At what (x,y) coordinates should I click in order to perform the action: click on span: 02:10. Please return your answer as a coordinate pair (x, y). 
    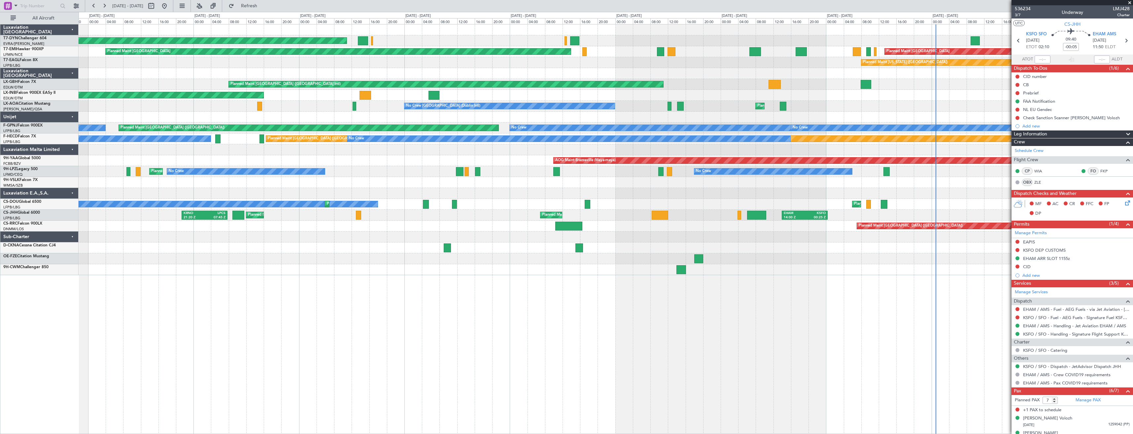
    Looking at the image, I should click on (1043, 47).